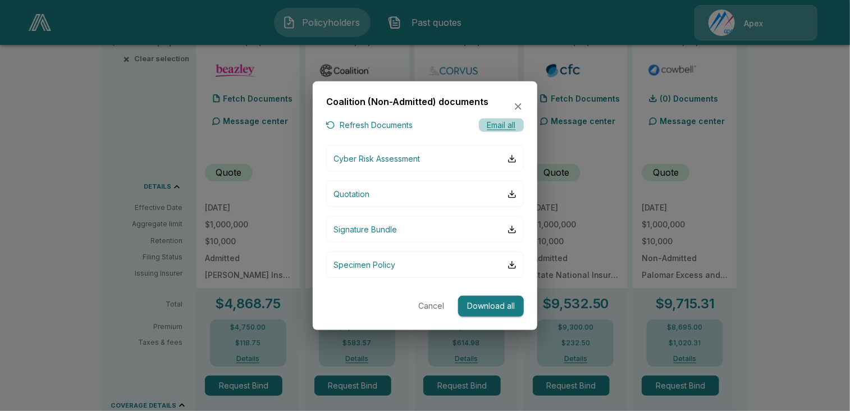 Image resolution: width=850 pixels, height=411 pixels. I want to click on button: Refresh Documents, so click(370, 125).